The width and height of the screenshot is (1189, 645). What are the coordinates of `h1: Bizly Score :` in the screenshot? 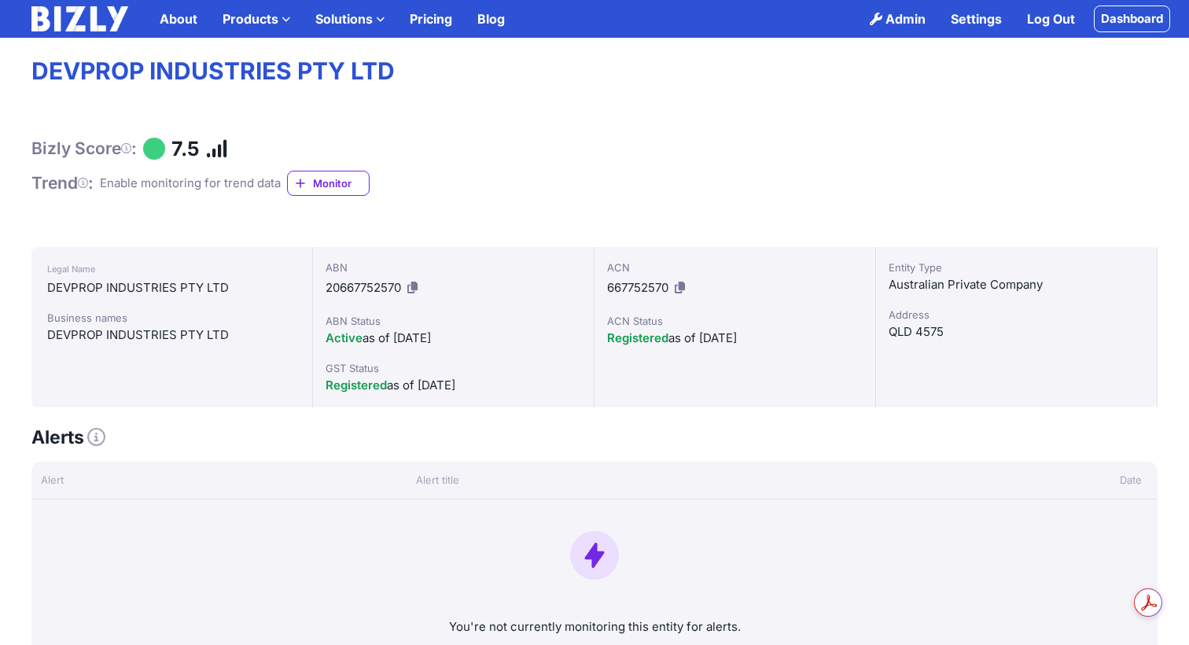 It's located at (84, 149).